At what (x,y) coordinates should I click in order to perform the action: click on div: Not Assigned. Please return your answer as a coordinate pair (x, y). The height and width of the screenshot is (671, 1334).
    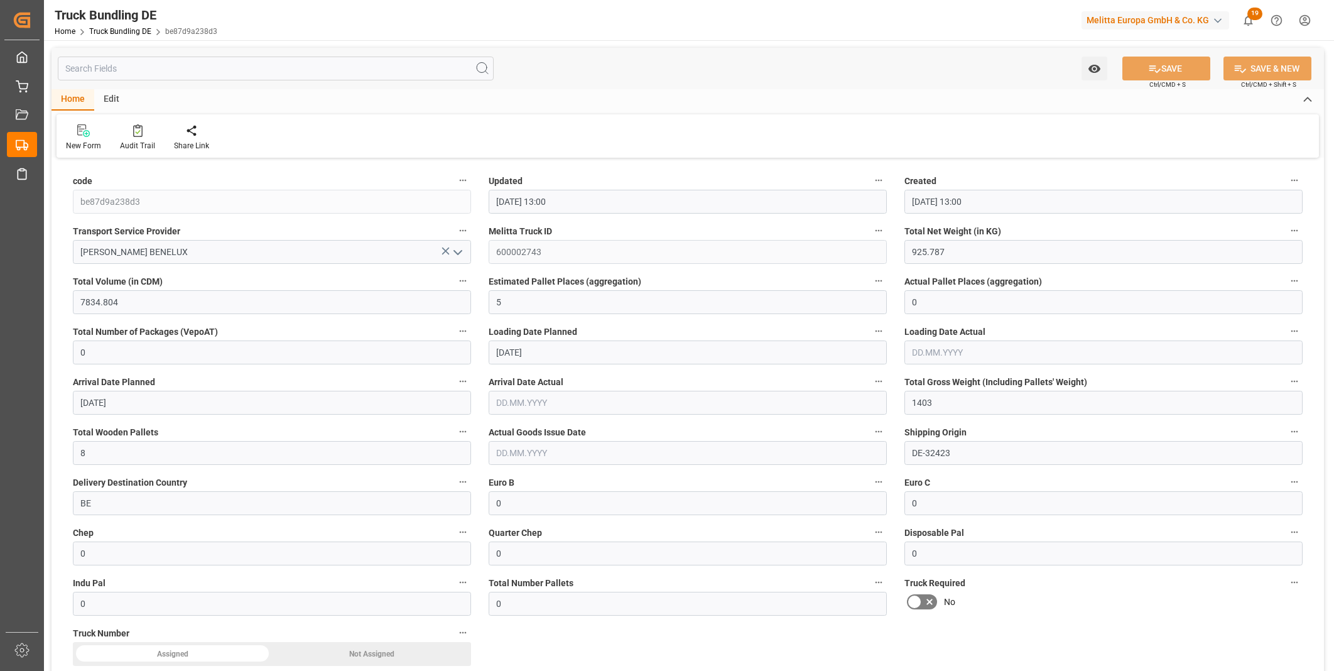
    Looking at the image, I should click on (371, 654).